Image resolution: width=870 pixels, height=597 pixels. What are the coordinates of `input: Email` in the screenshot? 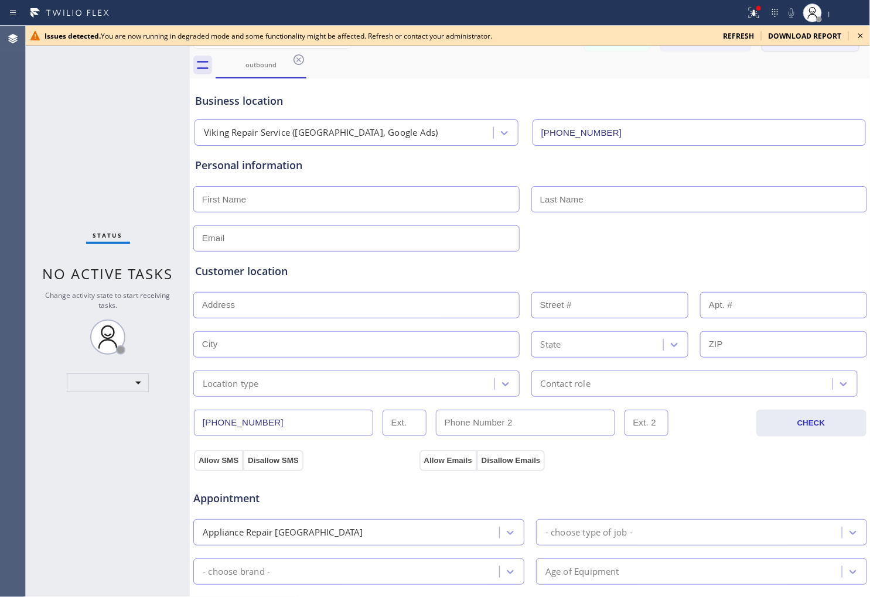 It's located at (356, 238).